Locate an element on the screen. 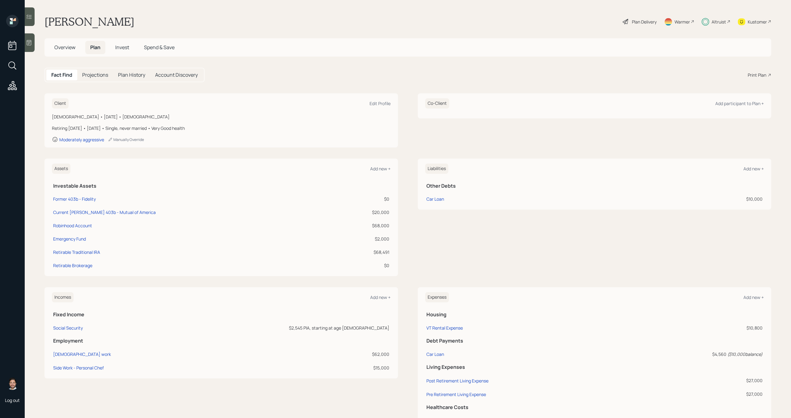 This screenshot has height=418, width=791. div: Print Plan is located at coordinates (757, 75).